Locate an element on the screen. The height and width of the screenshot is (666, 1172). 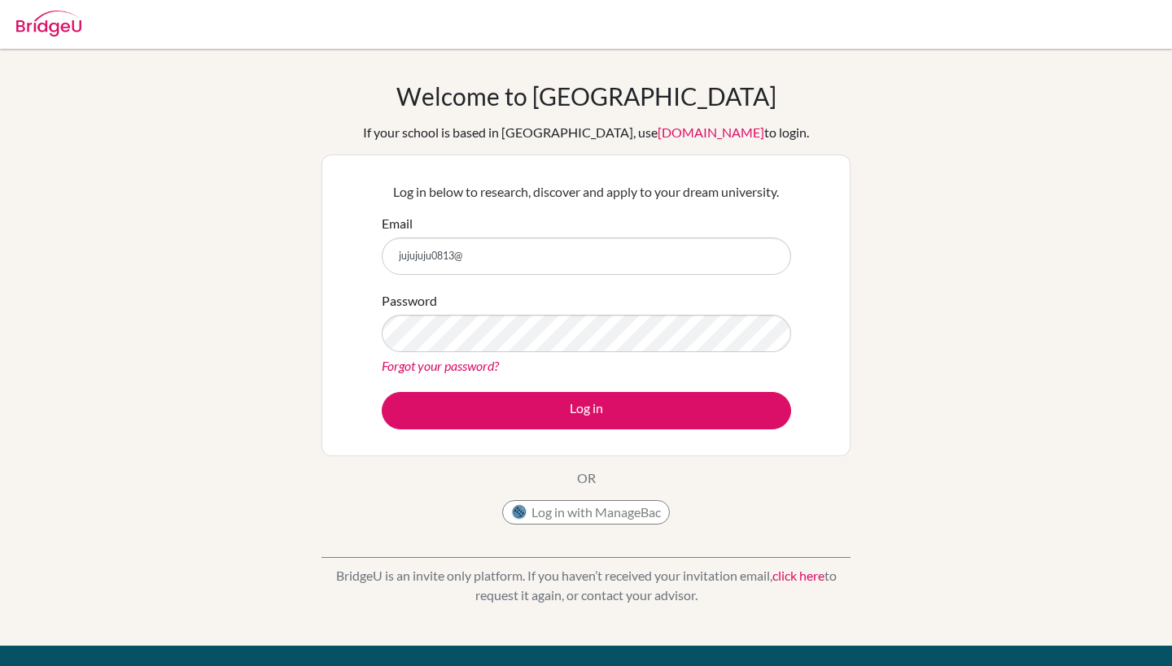
button: Log in is located at coordinates (586, 411).